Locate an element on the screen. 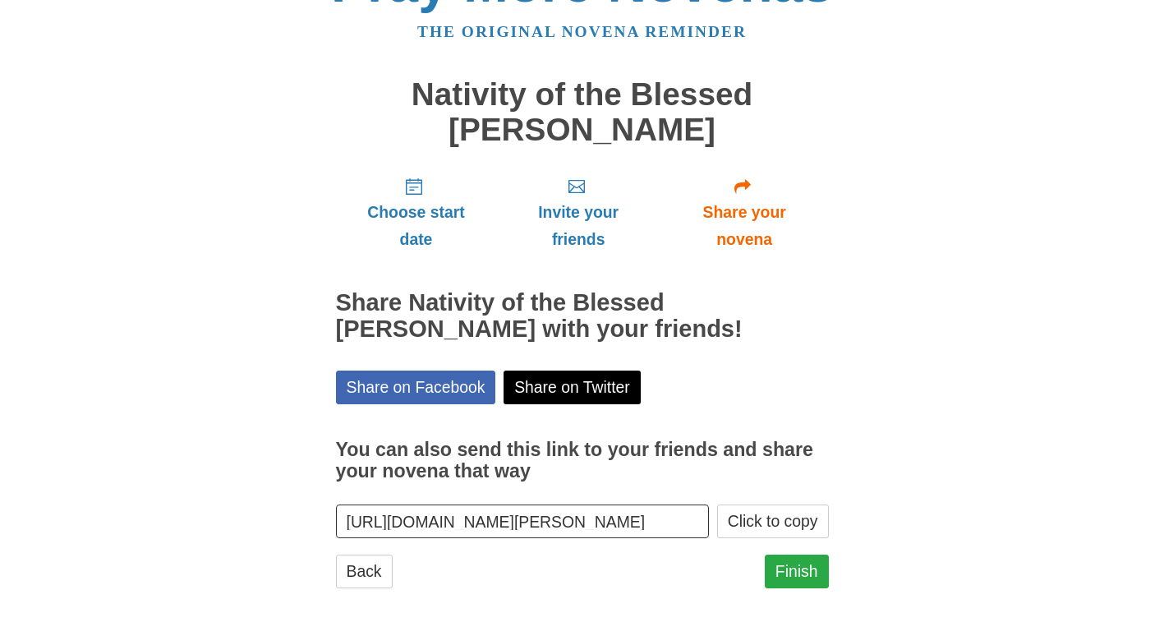 The image size is (1164, 636). span: Choose start date is located at coordinates (416, 226).